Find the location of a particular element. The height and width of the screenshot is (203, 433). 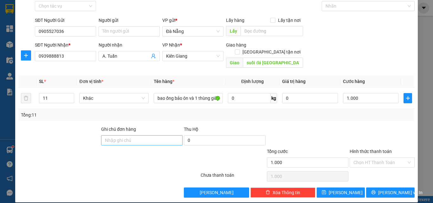

span: printer is located at coordinates (374, 193).